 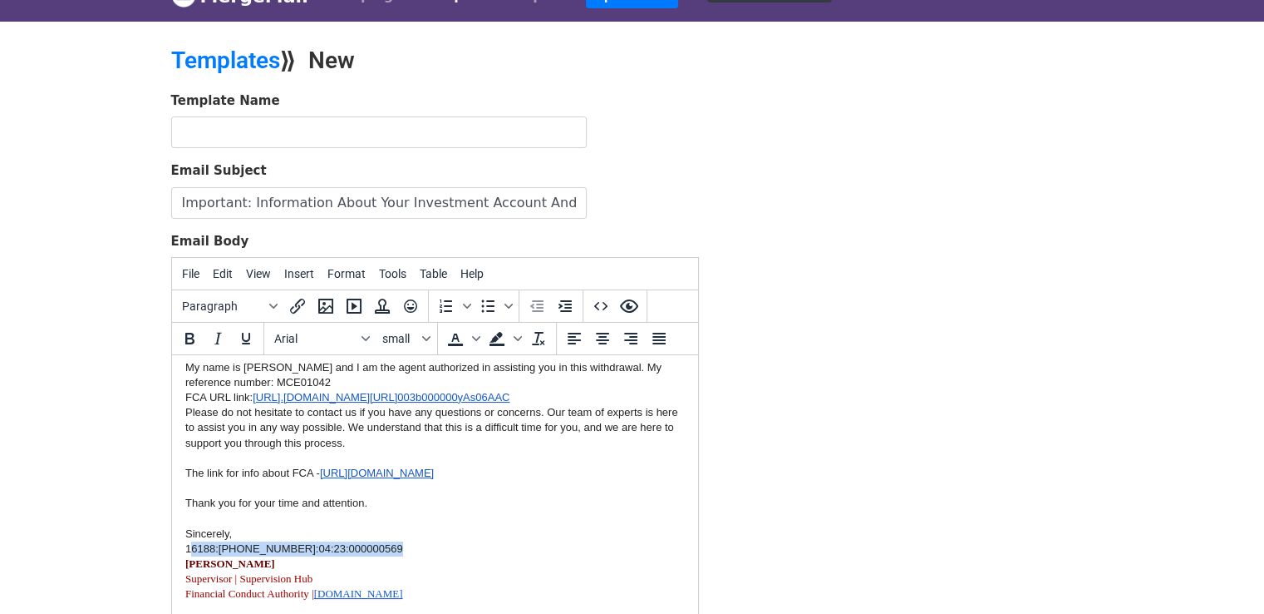 What do you see at coordinates (433, 274) in the screenshot?
I see `span: Table` at bounding box center [433, 274].